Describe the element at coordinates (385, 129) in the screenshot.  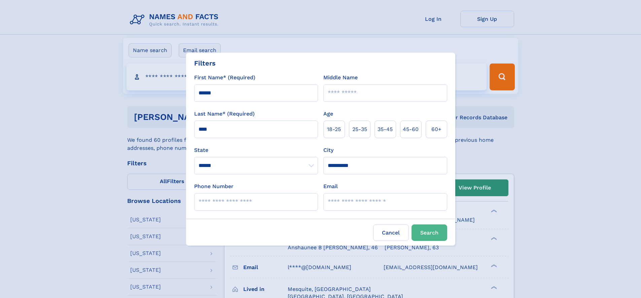
I see `span: 35‑45` at that location.